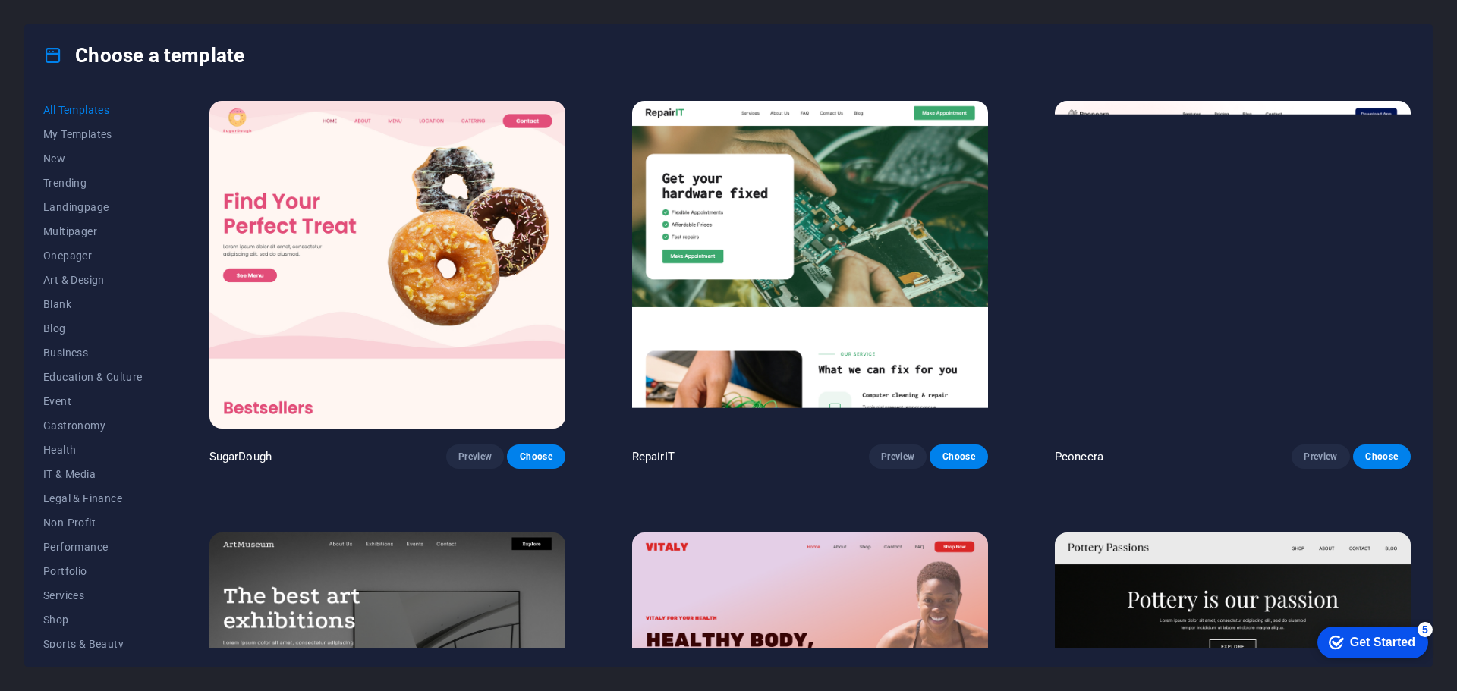 The height and width of the screenshot is (691, 1457). Describe the element at coordinates (93, 256) in the screenshot. I see `button: Onepager` at that location.